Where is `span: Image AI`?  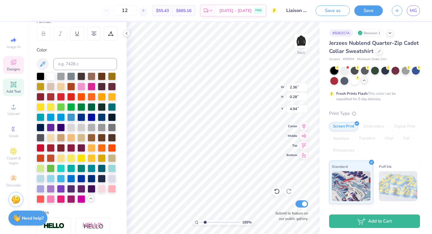 span: Image AI is located at coordinates (14, 47).